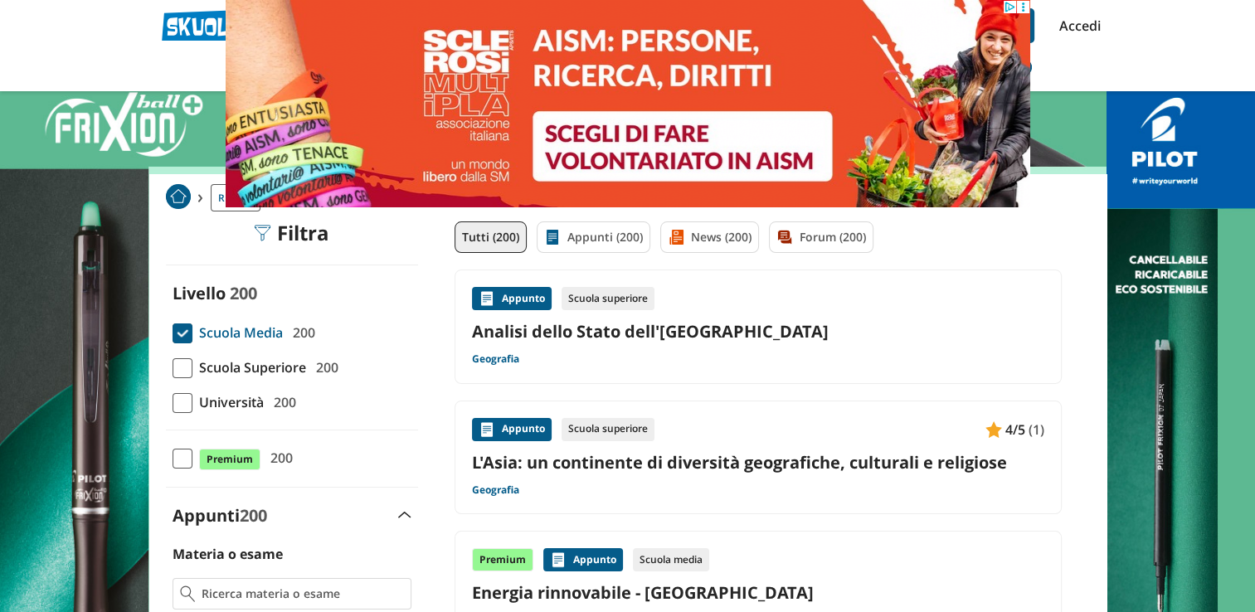 The image size is (1255, 612). What do you see at coordinates (228, 402) in the screenshot?
I see `span: Università` at bounding box center [228, 402].